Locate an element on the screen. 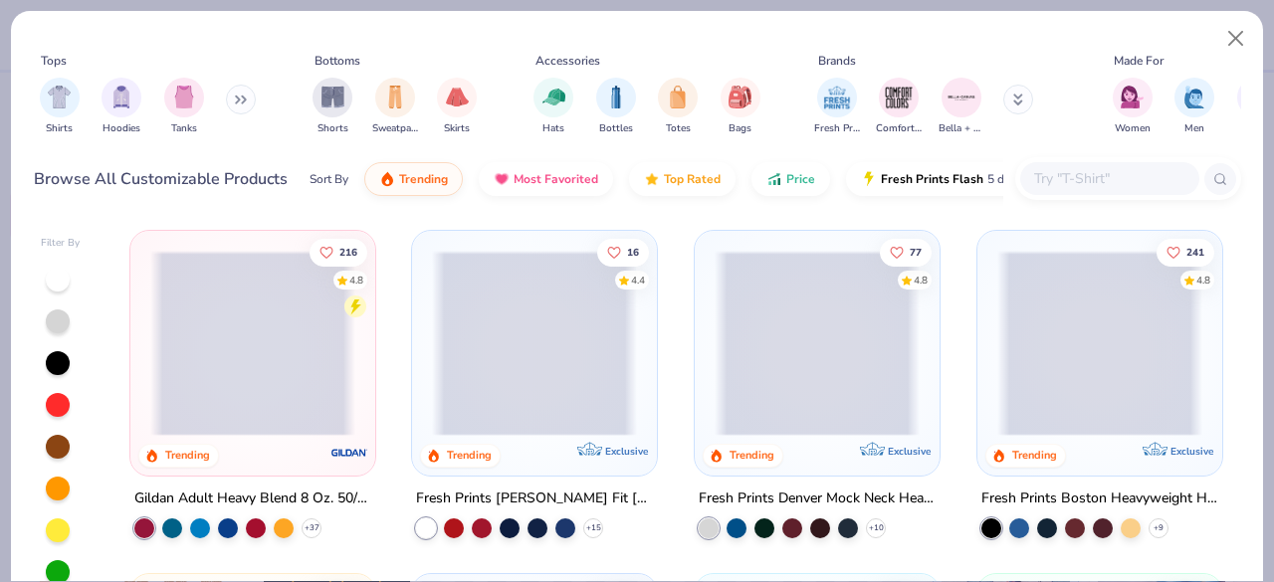 The height and width of the screenshot is (582, 1274). img: Bottles Image is located at coordinates (616, 97).